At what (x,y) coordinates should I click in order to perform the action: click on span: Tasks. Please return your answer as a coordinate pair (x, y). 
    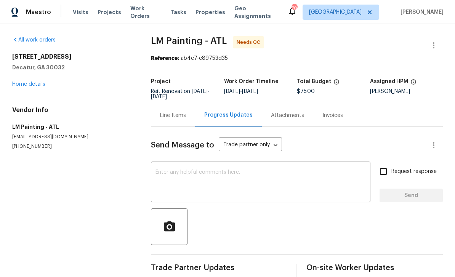
    Looking at the image, I should click on (179, 12).